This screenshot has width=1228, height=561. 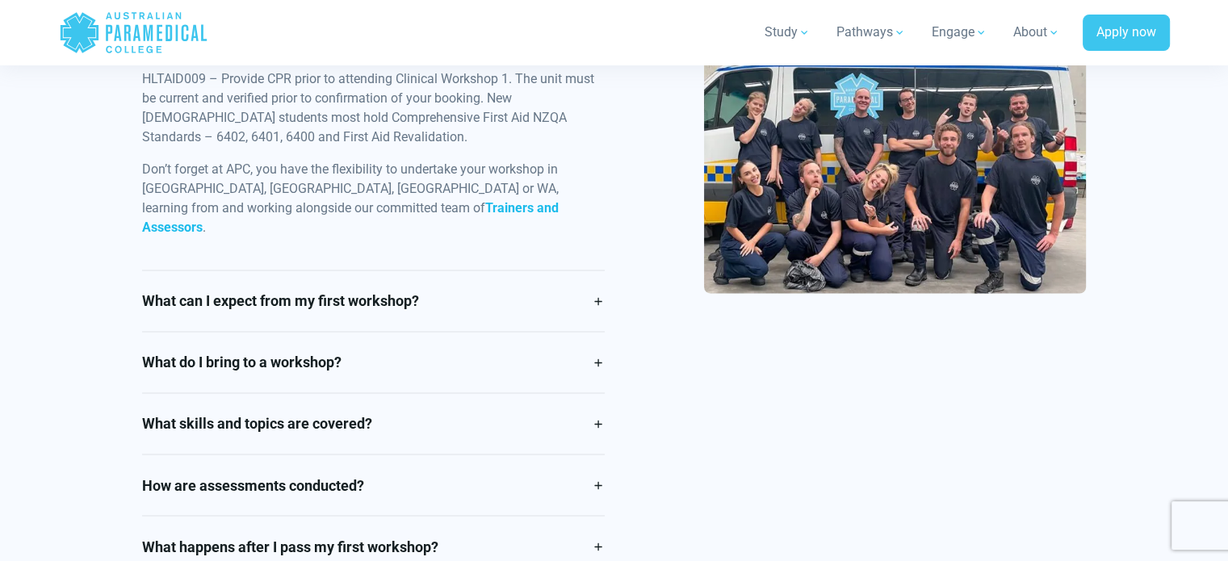 What do you see at coordinates (373, 362) in the screenshot?
I see `a: What do I bring to a workshop?` at bounding box center [373, 362].